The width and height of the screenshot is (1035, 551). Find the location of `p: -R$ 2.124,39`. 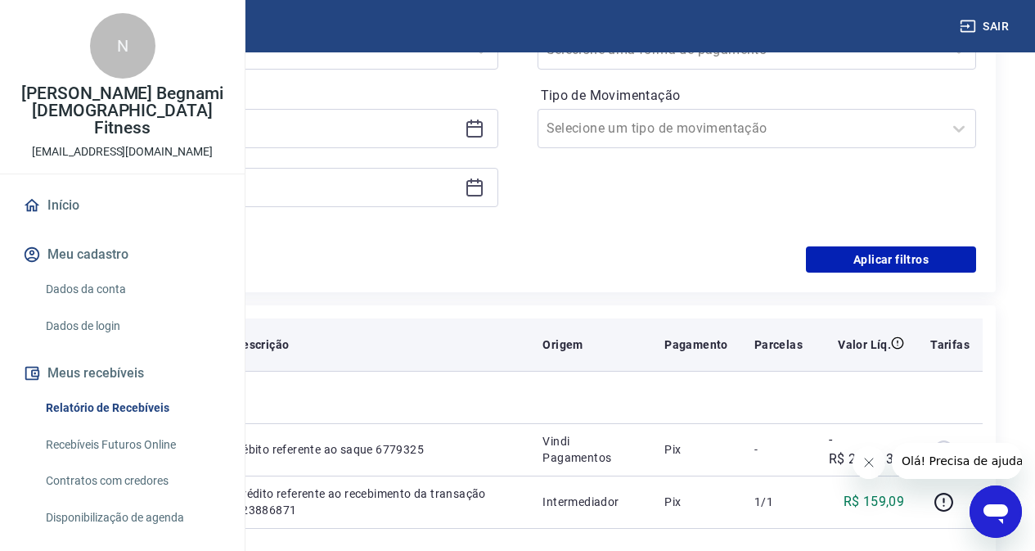

p: -R$ 2.124,39 is located at coordinates (867, 449).